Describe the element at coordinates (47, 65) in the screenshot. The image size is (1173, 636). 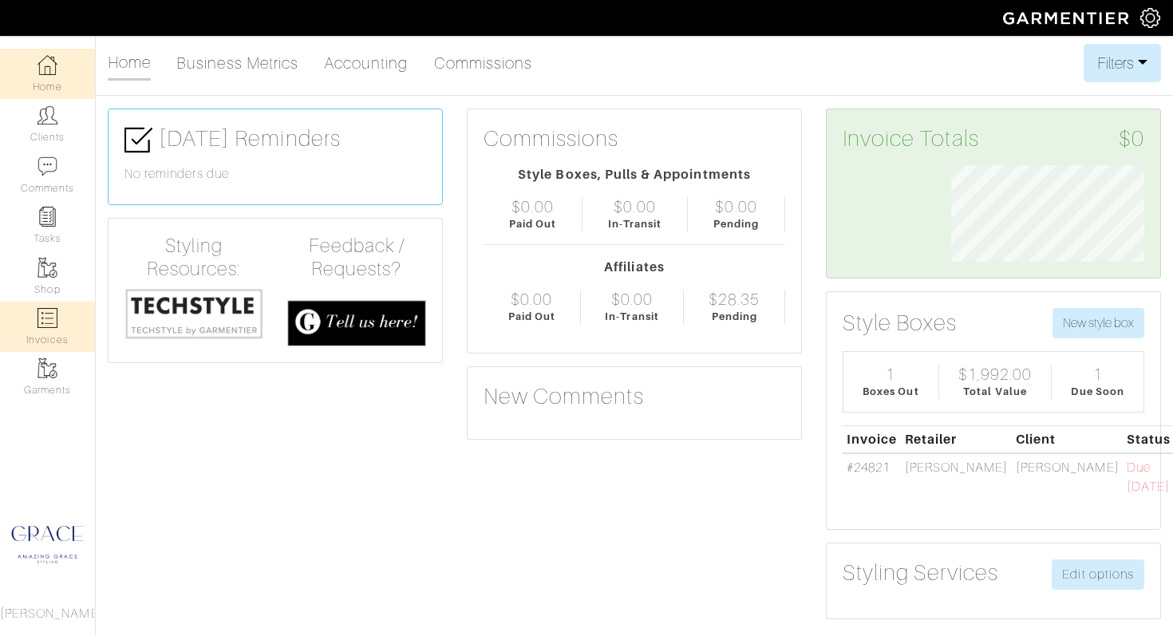
I see `img: dashboard-icon-dbcd8f5a0b271acd01030246c82b418ddd0df26cd7fceb0bd07c9910d44c42f6.png` at that location.